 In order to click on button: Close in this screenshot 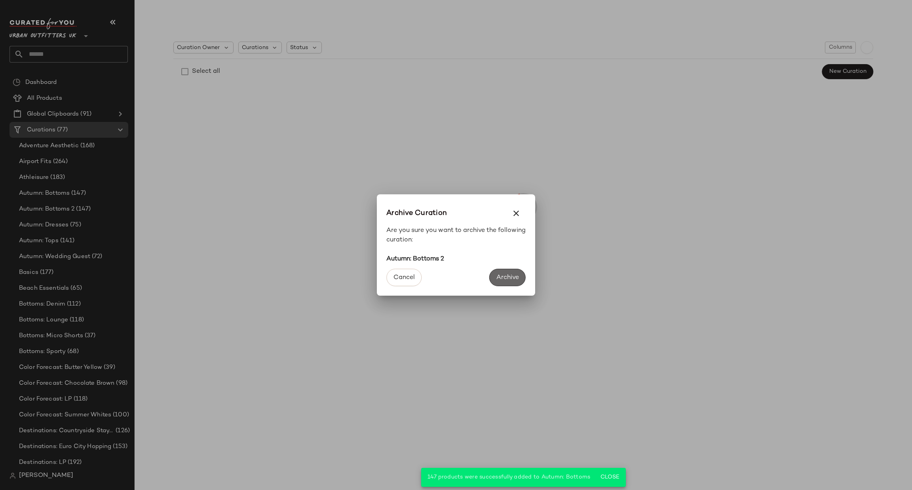, I will do `click(609, 477)`.